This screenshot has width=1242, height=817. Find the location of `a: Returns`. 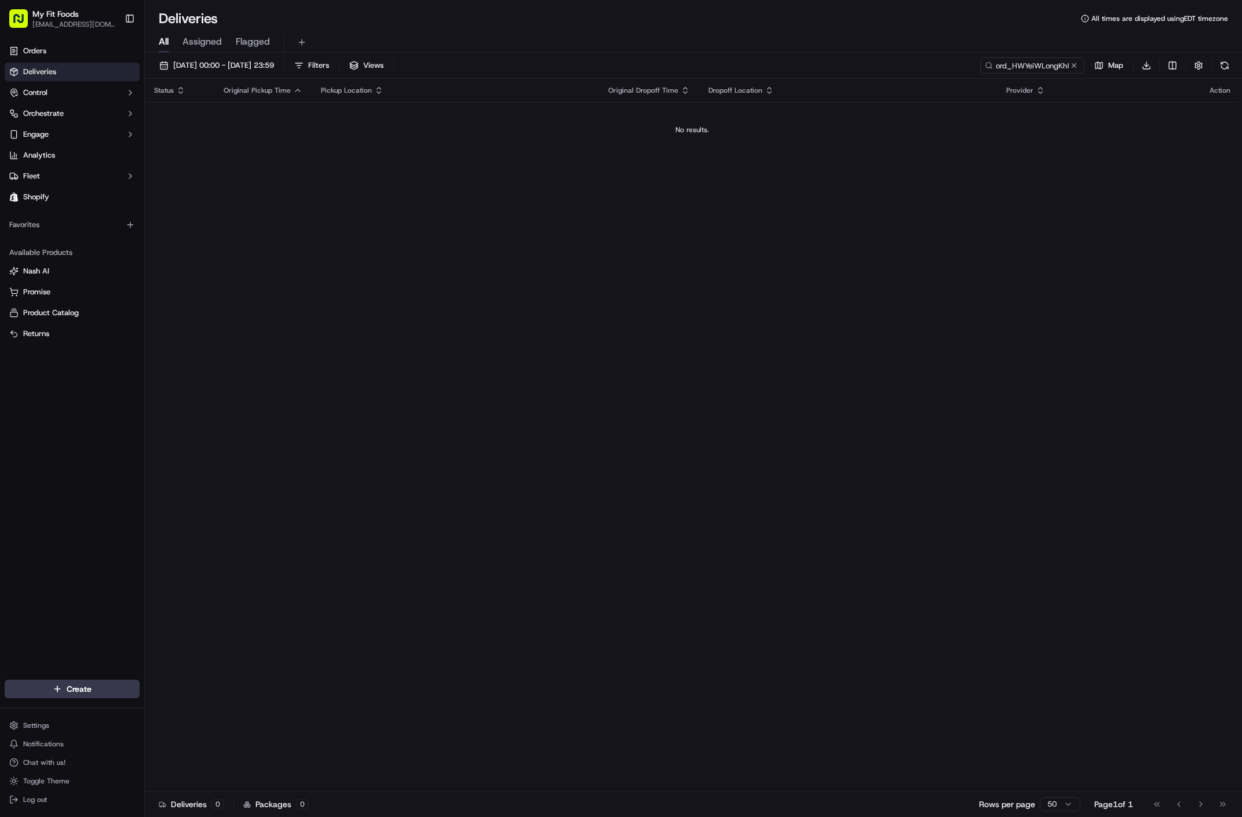

a: Returns is located at coordinates (72, 334).